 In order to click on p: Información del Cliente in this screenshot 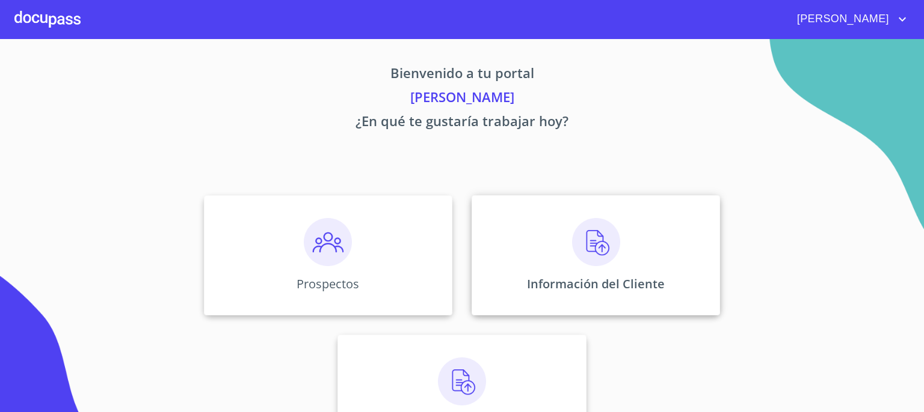, I will do `click(595, 284)`.